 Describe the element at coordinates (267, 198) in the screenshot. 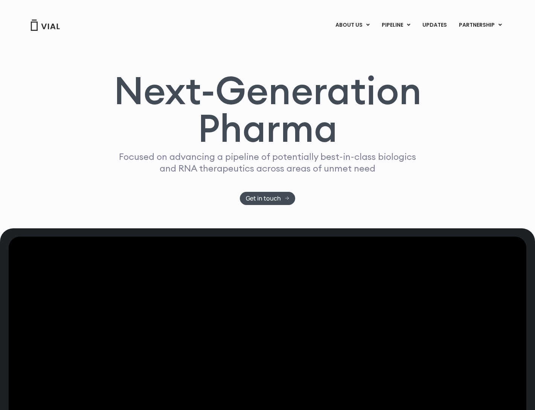

I see `a: Get in touch` at that location.